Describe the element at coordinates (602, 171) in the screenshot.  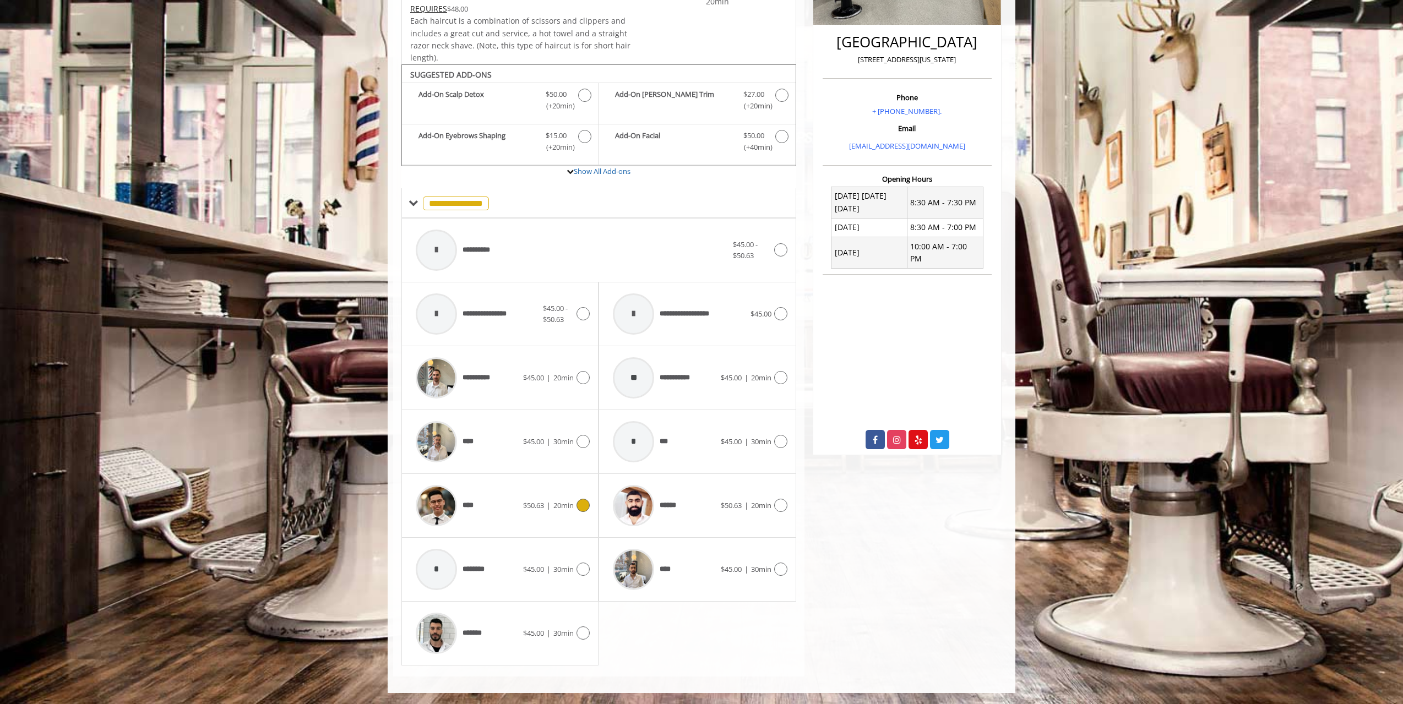
I see `a: Show All Add-ons` at that location.